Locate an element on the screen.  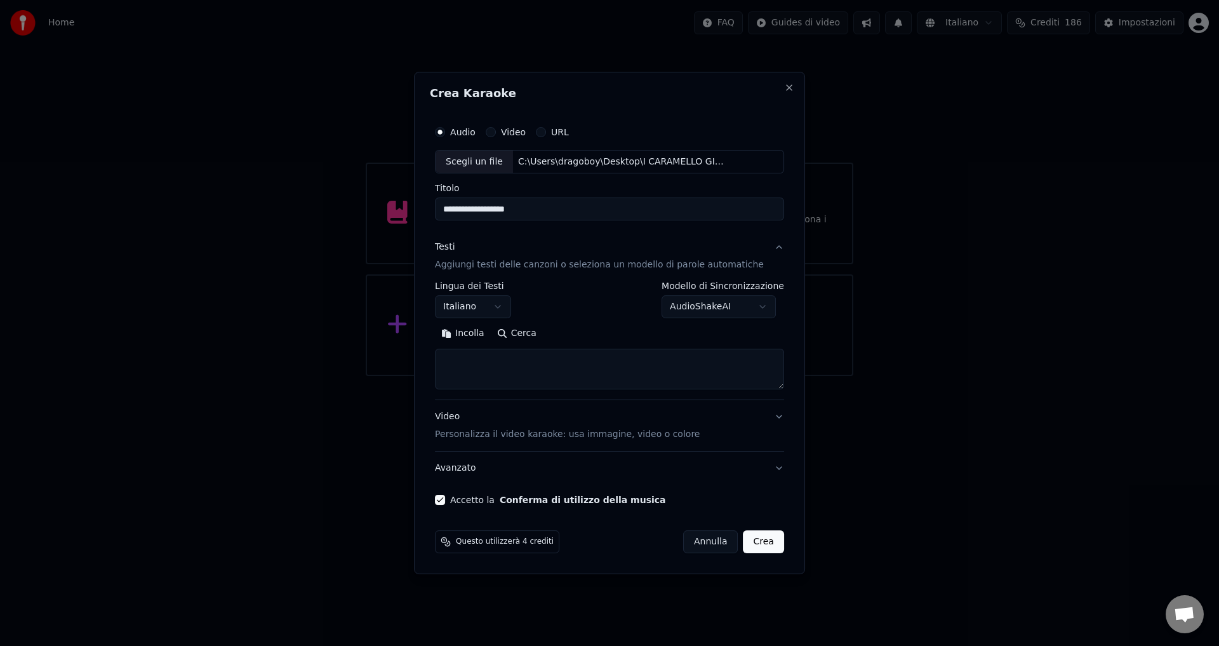
label: Accetto la is located at coordinates (557, 500).